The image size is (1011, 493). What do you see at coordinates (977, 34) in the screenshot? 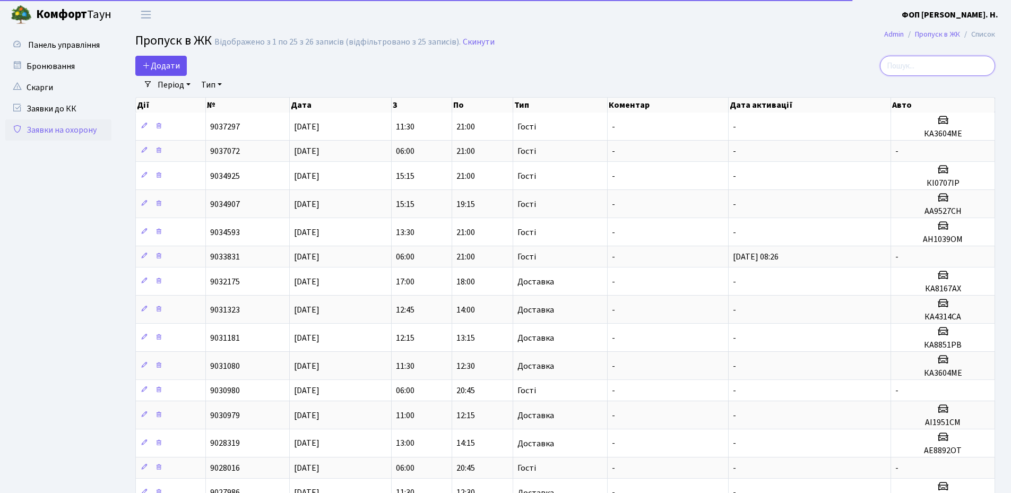
I see `li: Список` at bounding box center [977, 34].